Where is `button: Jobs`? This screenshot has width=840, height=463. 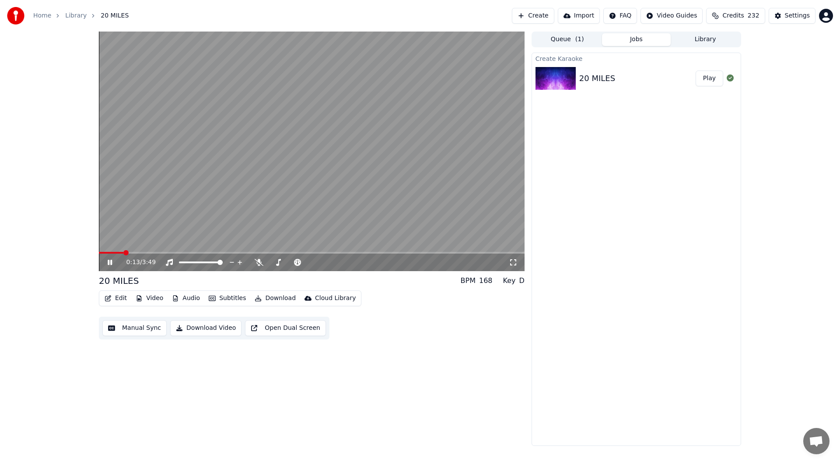
button: Jobs is located at coordinates (637, 39).